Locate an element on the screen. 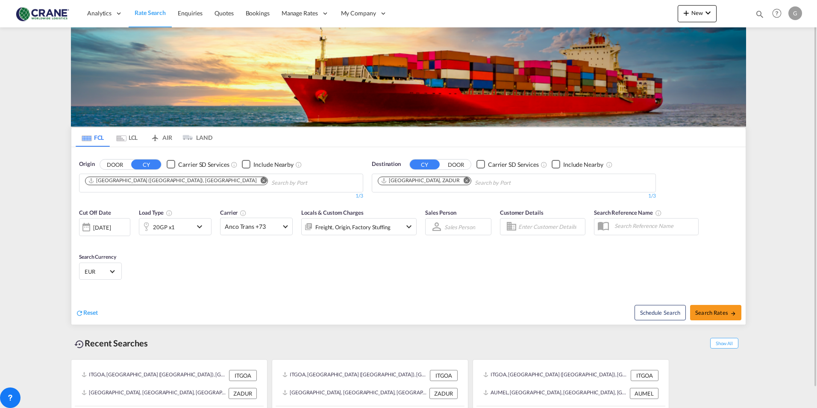 Image resolution: width=817 pixels, height=408 pixels. span: Load Type is located at coordinates (156, 212).